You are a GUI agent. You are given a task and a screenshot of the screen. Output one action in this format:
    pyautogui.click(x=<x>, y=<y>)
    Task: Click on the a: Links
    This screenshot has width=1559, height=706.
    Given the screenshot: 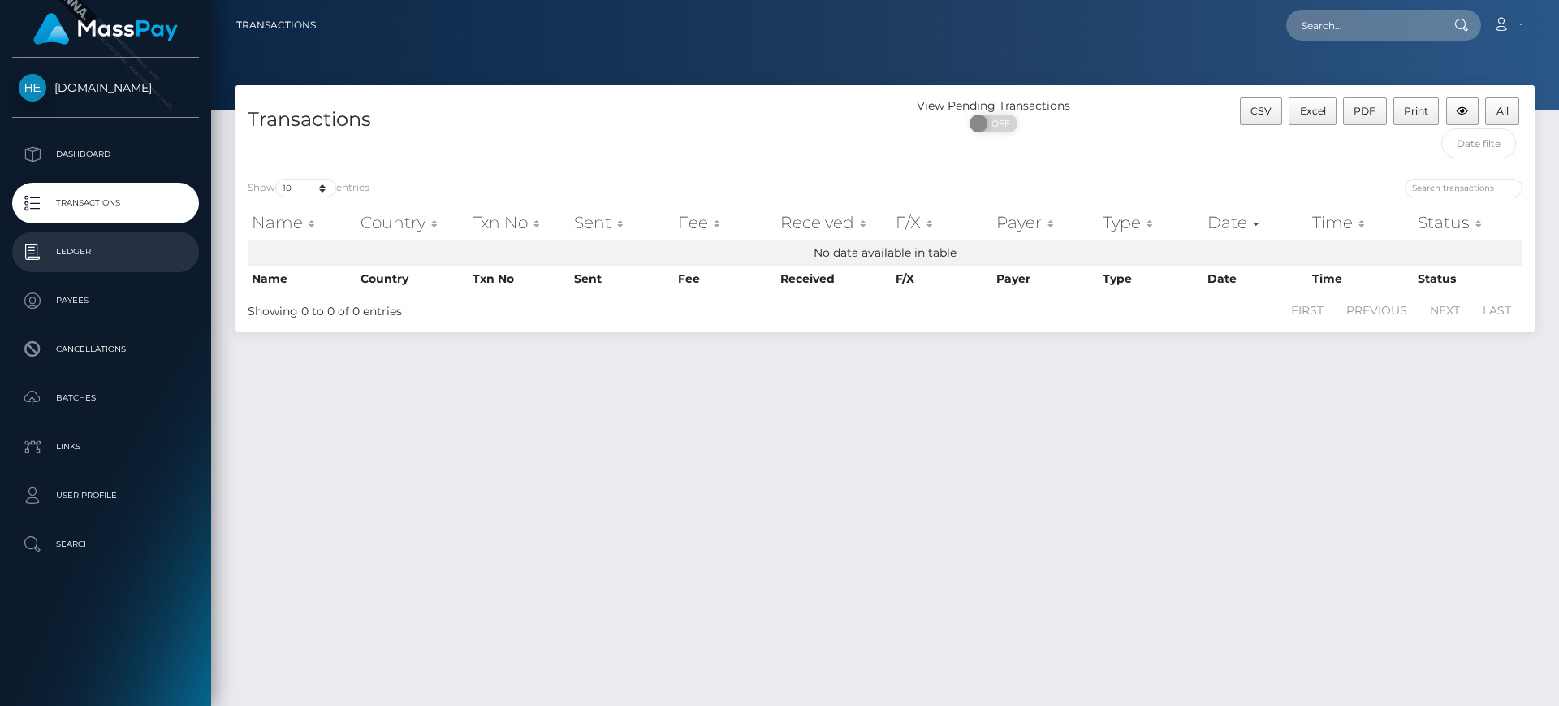 What is the action you would take?
    pyautogui.click(x=106, y=447)
    